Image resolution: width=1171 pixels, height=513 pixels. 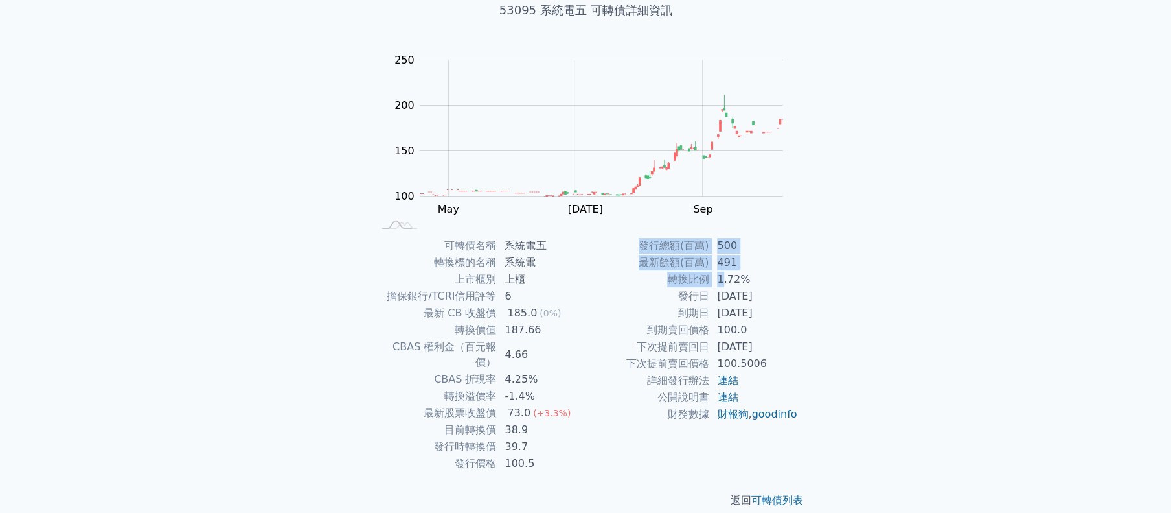 I want to click on span: (+3.3%), so click(x=552, y=413).